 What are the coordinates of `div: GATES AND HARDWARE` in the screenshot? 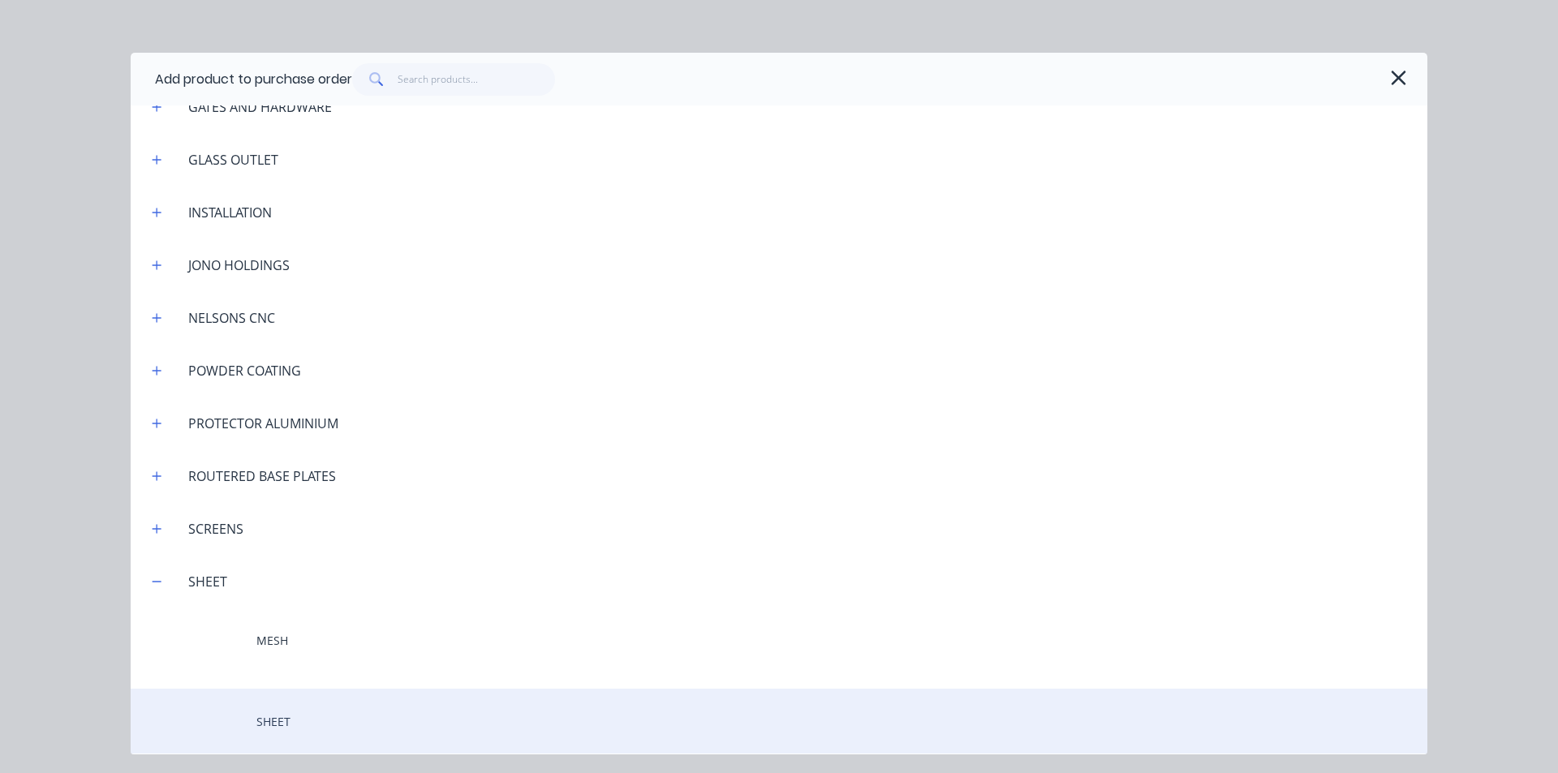 It's located at (260, 107).